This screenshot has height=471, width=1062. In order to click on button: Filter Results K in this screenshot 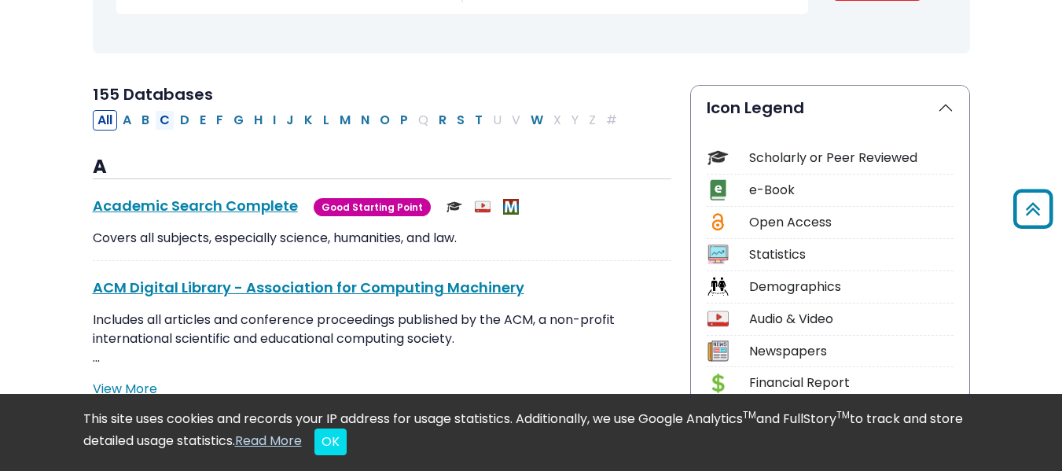, I will do `click(308, 120)`.